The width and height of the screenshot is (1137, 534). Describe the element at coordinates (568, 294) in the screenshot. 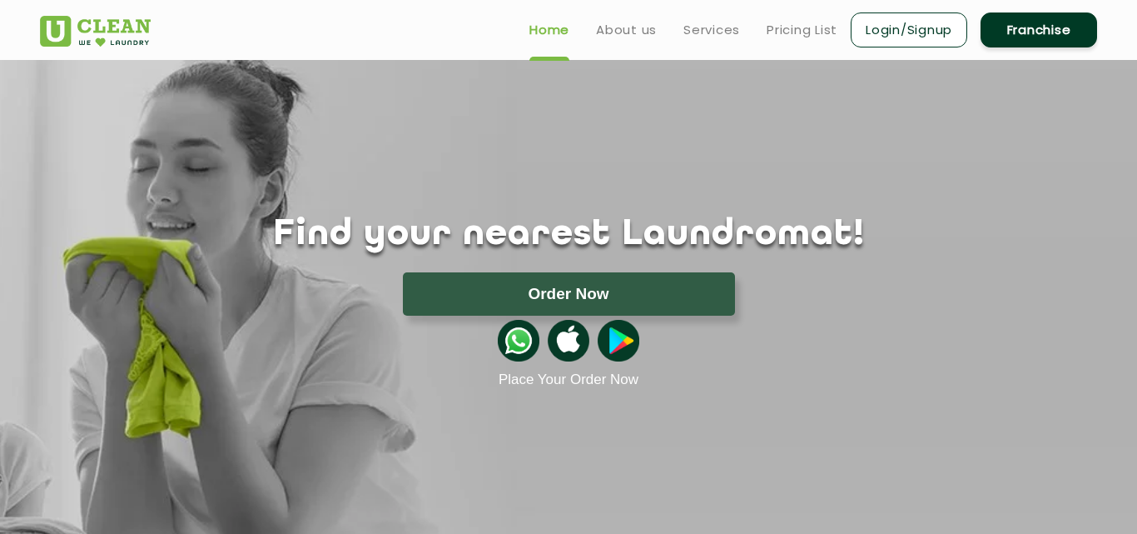

I see `button: Order Now` at that location.